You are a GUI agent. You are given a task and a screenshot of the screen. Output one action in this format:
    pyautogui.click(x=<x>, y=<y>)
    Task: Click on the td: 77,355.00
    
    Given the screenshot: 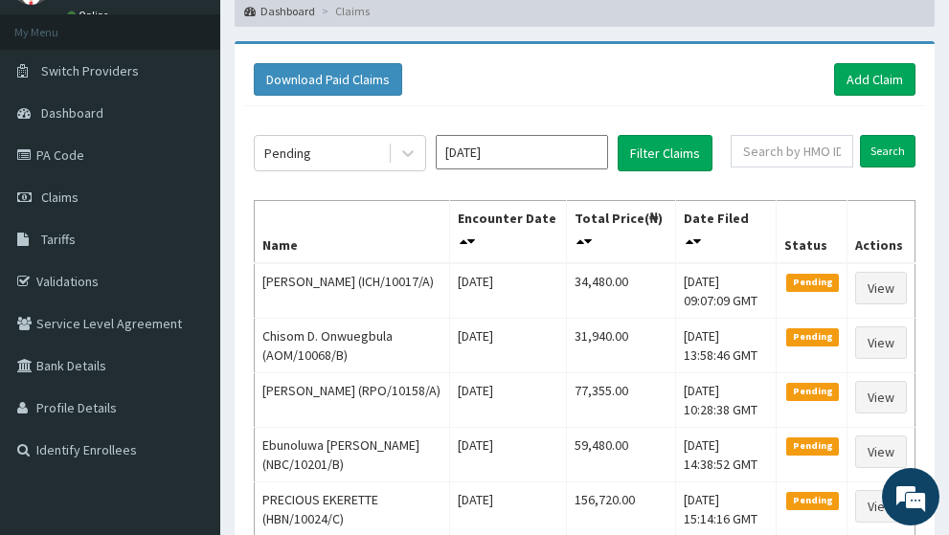 What is the action you would take?
    pyautogui.click(x=622, y=399)
    